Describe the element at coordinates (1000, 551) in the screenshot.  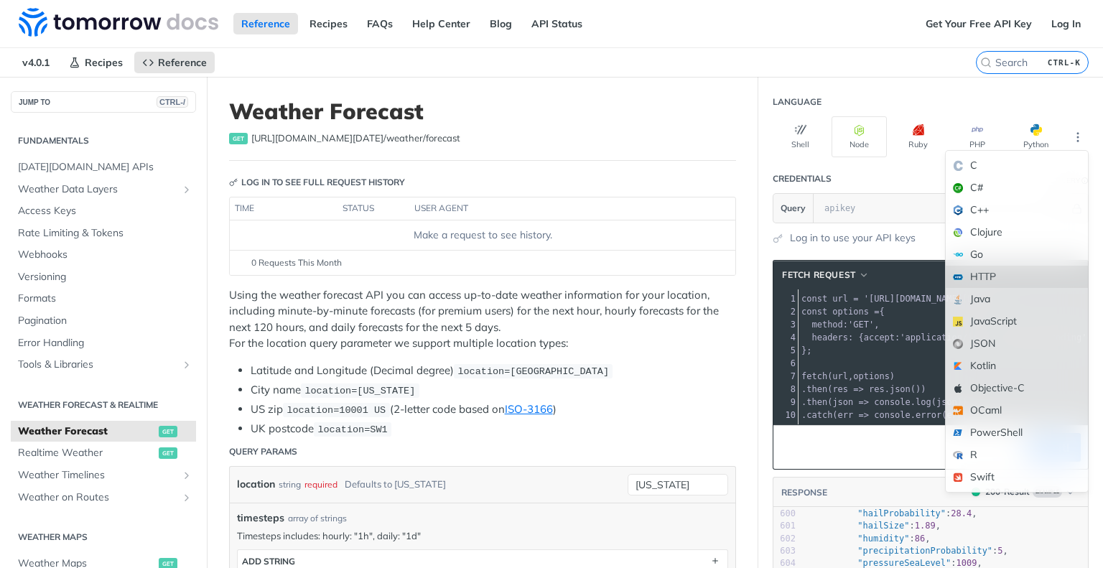
I see `span: 5` at that location.